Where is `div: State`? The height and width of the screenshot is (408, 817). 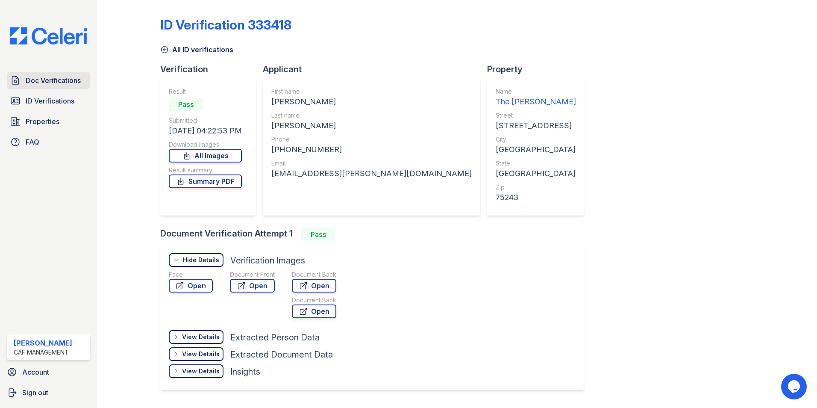 div: State is located at coordinates (536, 163).